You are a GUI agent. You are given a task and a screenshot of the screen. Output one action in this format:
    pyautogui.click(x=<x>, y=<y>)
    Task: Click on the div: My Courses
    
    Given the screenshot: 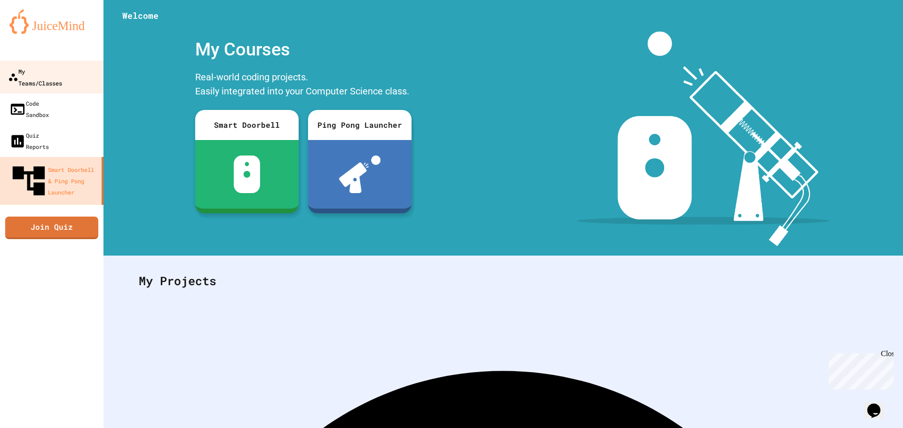 What is the action you would take?
    pyautogui.click(x=303, y=49)
    